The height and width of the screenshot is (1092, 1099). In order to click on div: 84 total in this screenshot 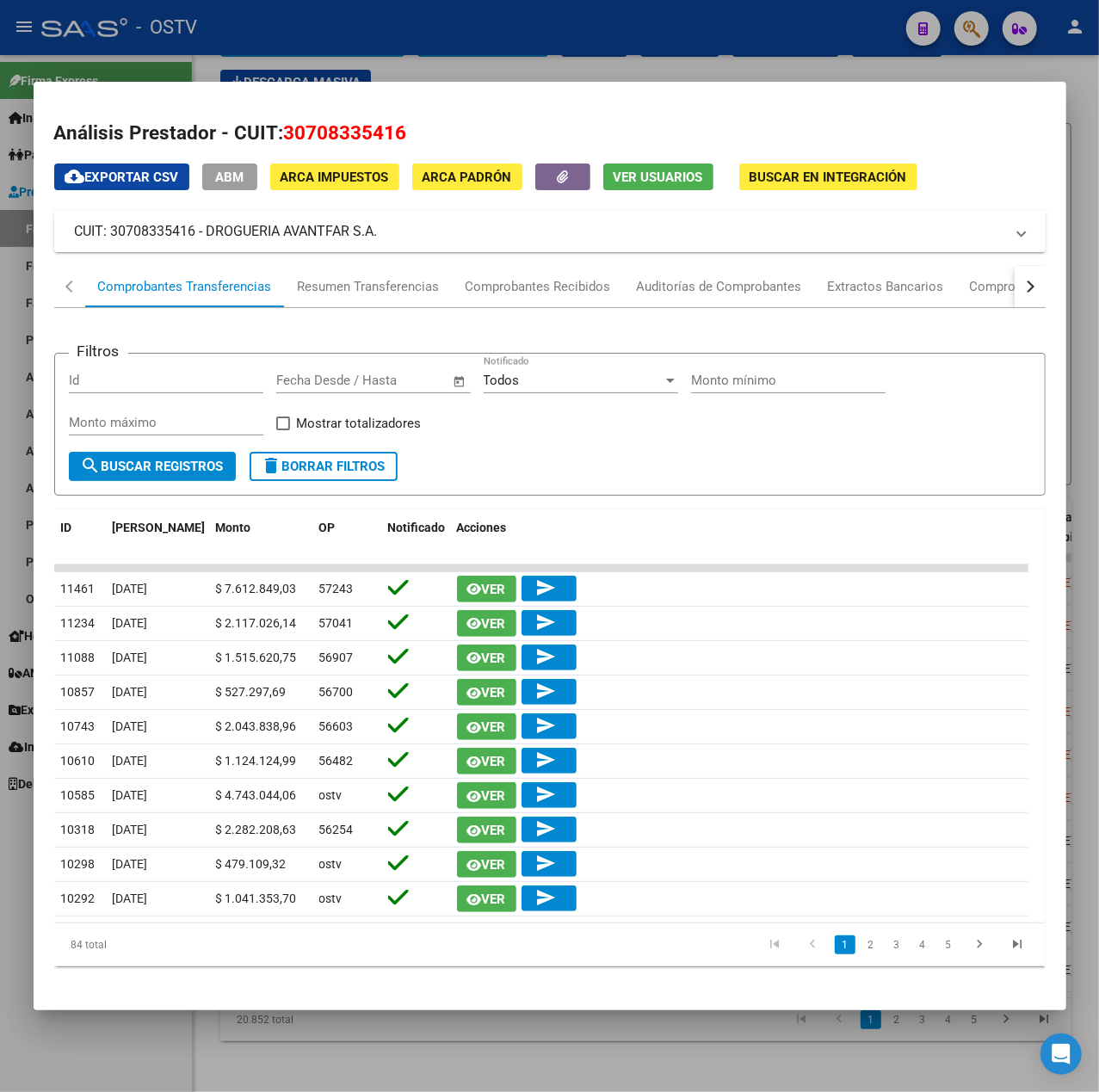, I will do `click(151, 945)`.